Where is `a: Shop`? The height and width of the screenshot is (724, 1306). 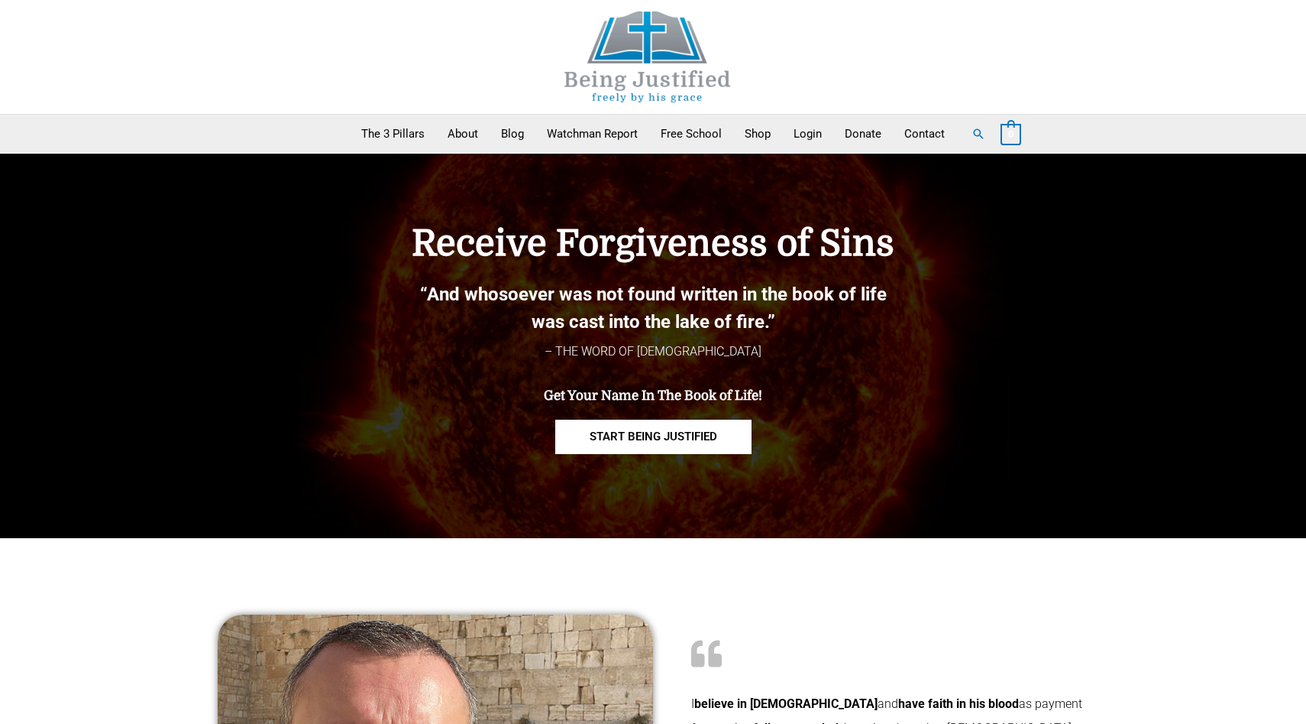
a: Shop is located at coordinates (758, 134).